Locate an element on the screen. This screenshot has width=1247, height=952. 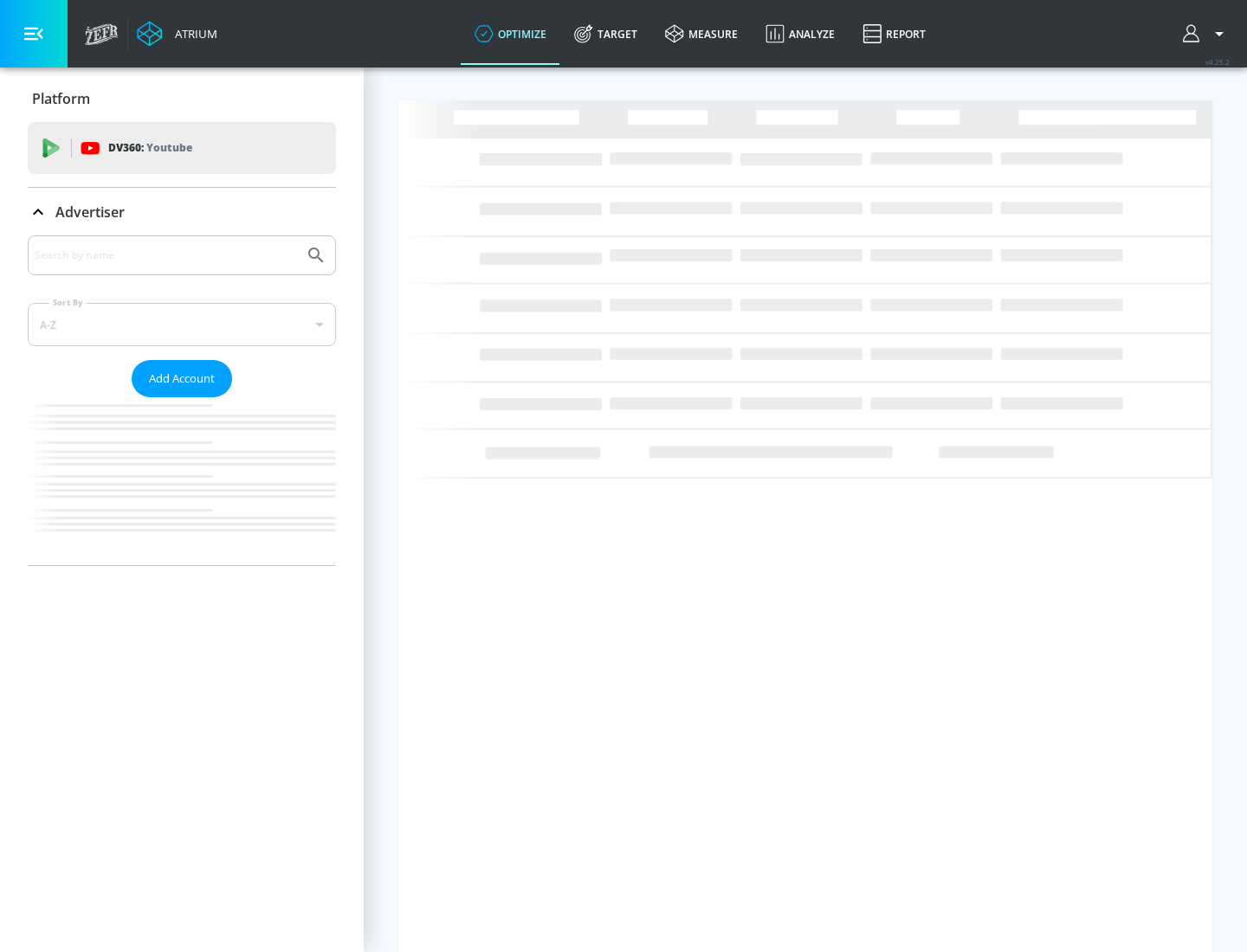
label: Sort By is located at coordinates (67, 302).